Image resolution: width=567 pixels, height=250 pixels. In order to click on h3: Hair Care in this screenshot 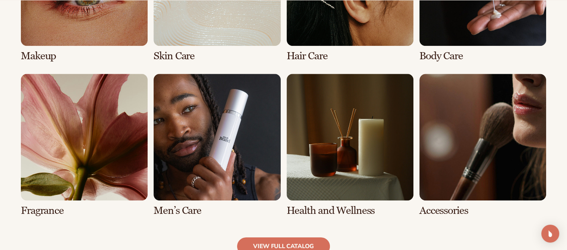, I will do `click(350, 56)`.